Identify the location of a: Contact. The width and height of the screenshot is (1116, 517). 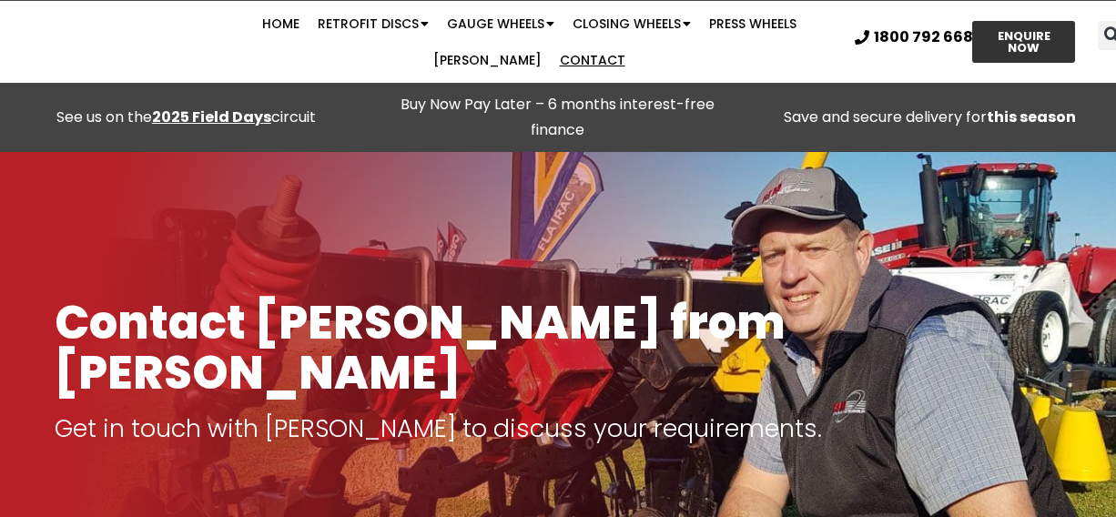
(592, 60).